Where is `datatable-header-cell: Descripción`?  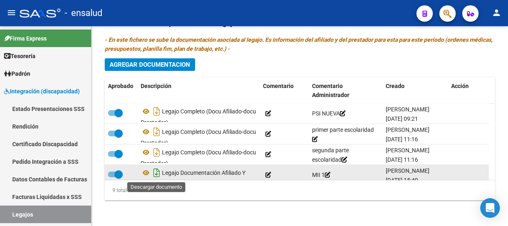 datatable-header-cell: Descripción is located at coordinates (198, 91).